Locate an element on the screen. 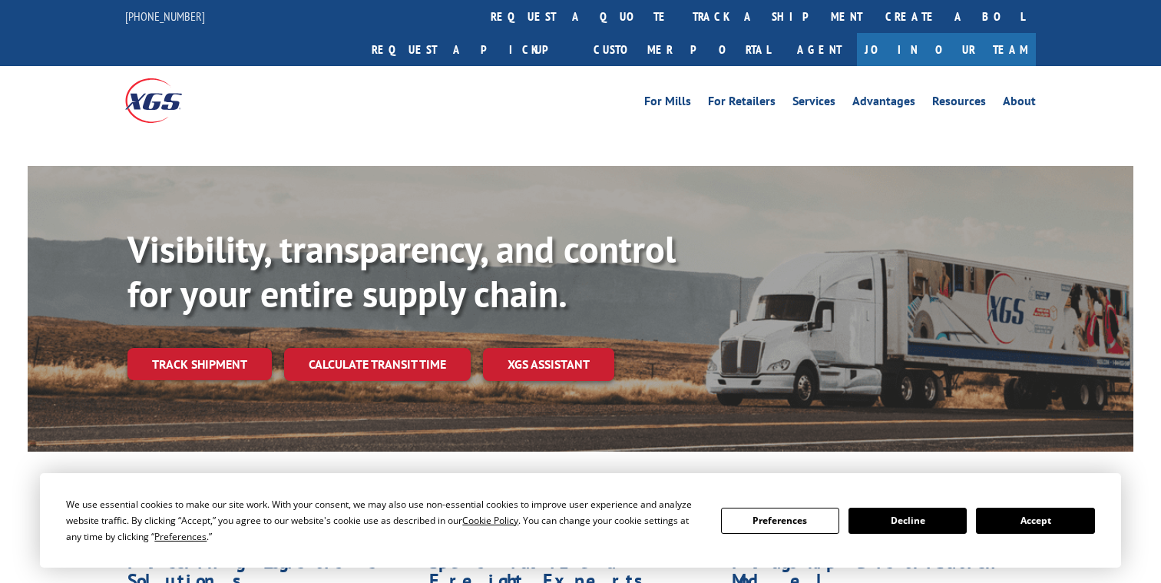  a: Advantages is located at coordinates (883, 104).